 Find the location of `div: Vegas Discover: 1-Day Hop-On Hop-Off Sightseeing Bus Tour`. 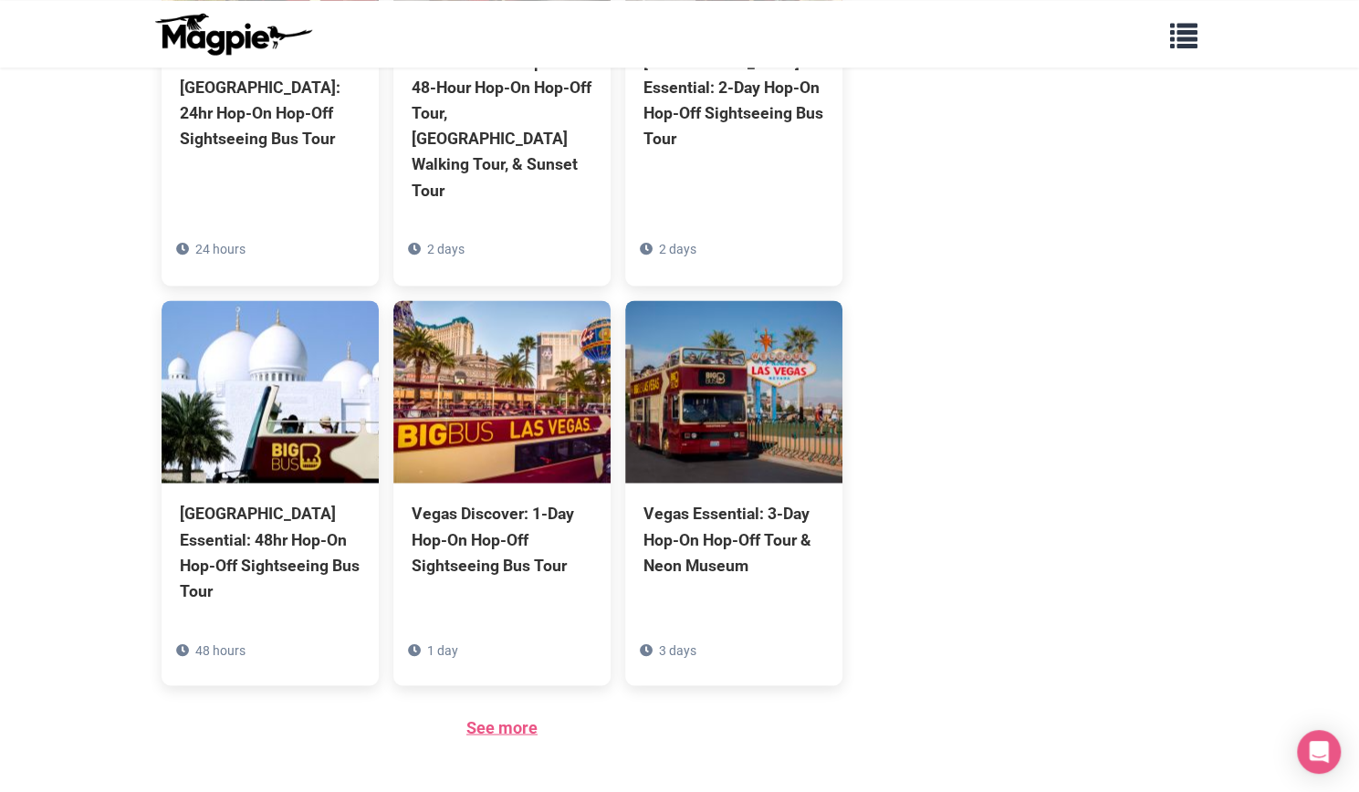

div: Vegas Discover: 1-Day Hop-On Hop-Off Sightseeing Bus Tour is located at coordinates (502, 539).